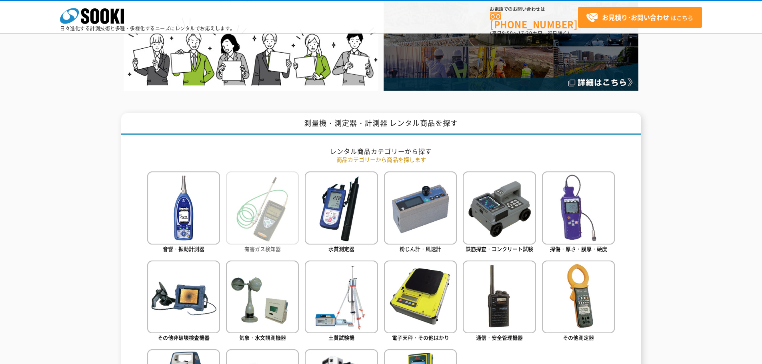 Image resolution: width=762 pixels, height=364 pixels. I want to click on strong: お見積り･お問い合わせ, so click(635, 17).